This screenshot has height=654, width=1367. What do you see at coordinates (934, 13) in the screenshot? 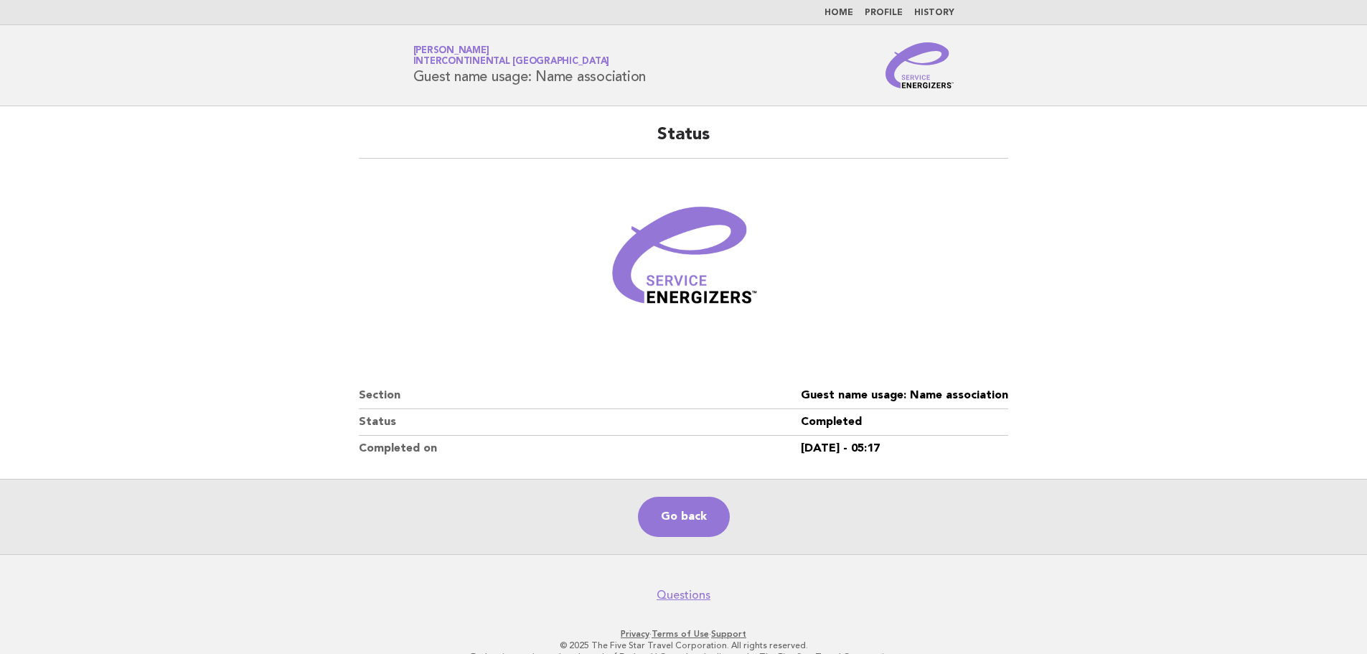
I see `a: History` at bounding box center [934, 13].